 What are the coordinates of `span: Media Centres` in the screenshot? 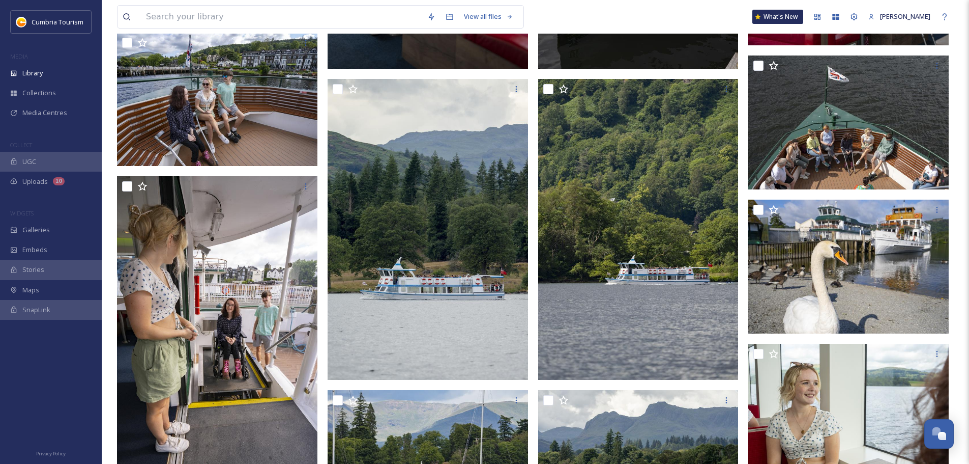 It's located at (45, 112).